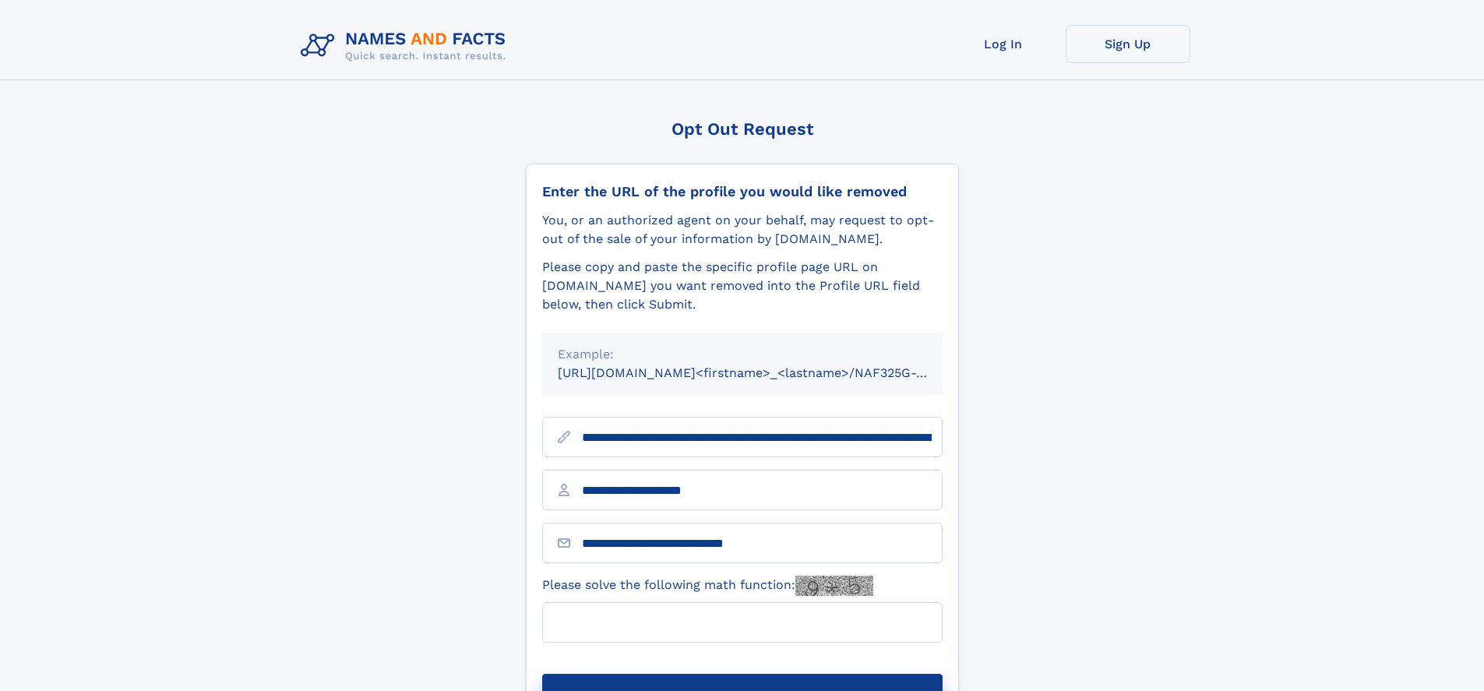 Image resolution: width=1484 pixels, height=691 pixels. Describe the element at coordinates (1128, 44) in the screenshot. I see `a: Sign Up` at that location.